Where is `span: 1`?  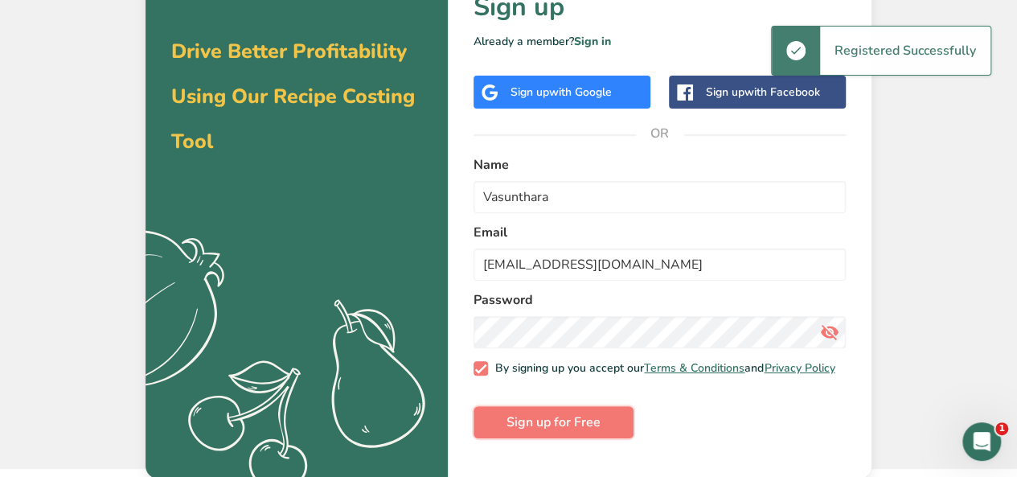 span: 1 is located at coordinates (1002, 428).